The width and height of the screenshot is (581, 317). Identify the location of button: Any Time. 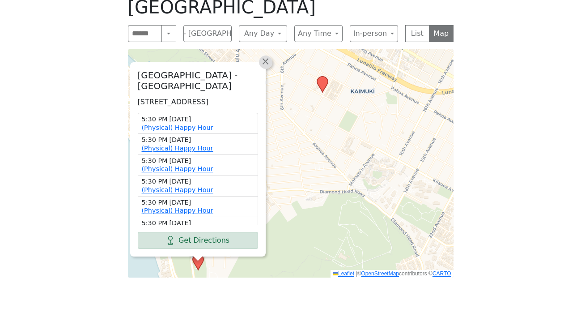
(318, 34).